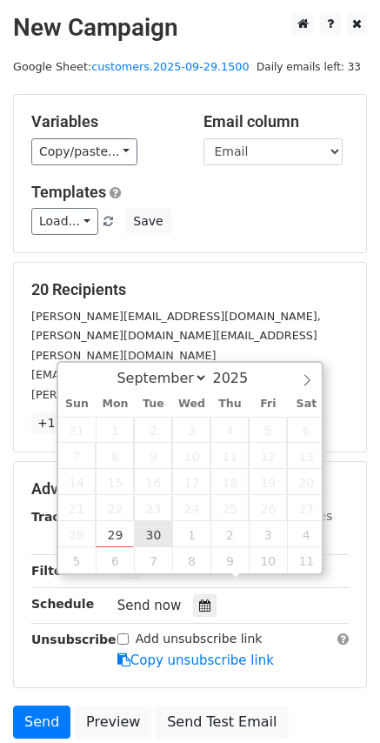  What do you see at coordinates (230, 508) in the screenshot?
I see `span: September 25, 2025` at bounding box center [230, 508].